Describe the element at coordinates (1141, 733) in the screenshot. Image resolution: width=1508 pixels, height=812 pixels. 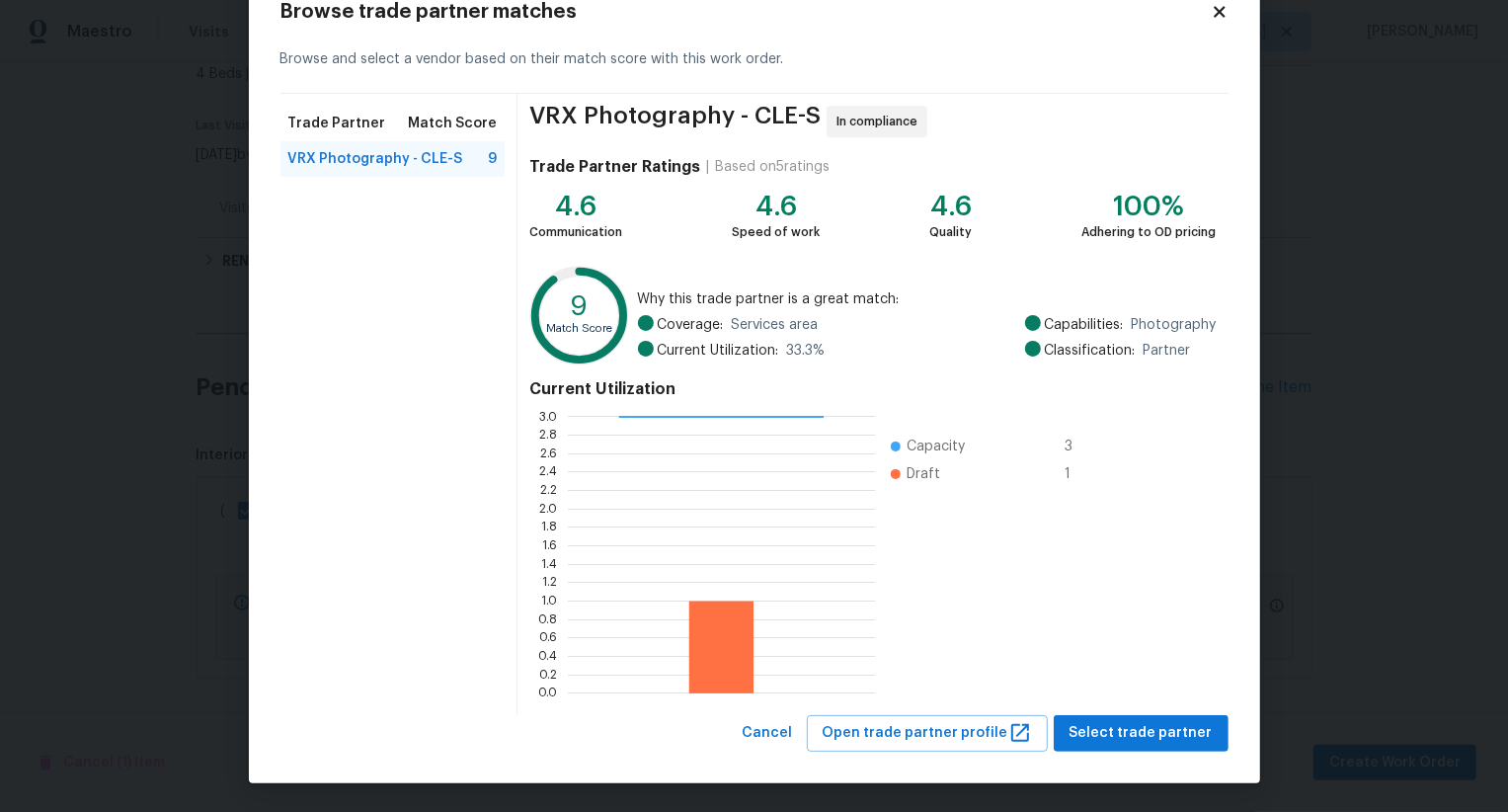
I see `span: Select trade partner` at that location.